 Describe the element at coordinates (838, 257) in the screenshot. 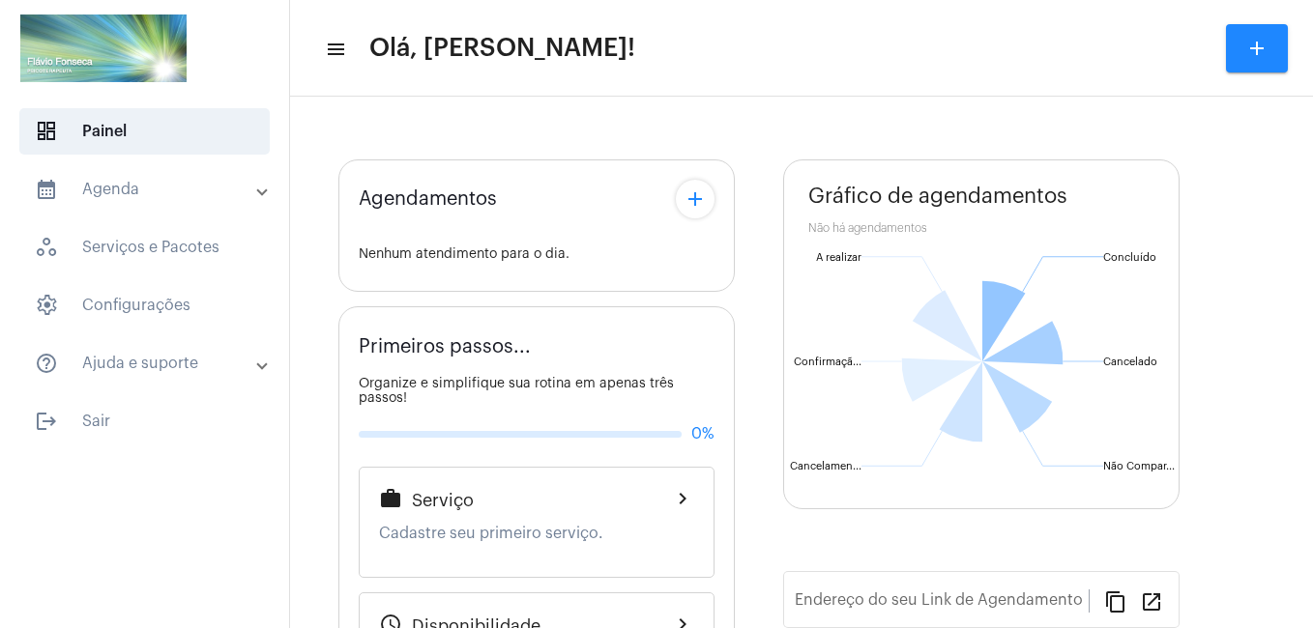

I see `text: A realizar` at that location.